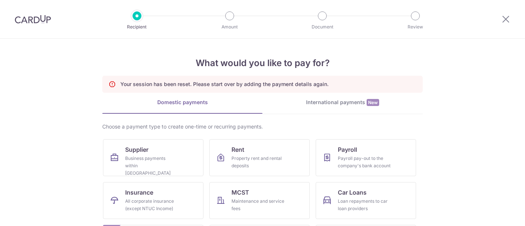  Describe the element at coordinates (262, 127) in the screenshot. I see `div: Choose a payment type to create one-time or recurring payments.` at that location.